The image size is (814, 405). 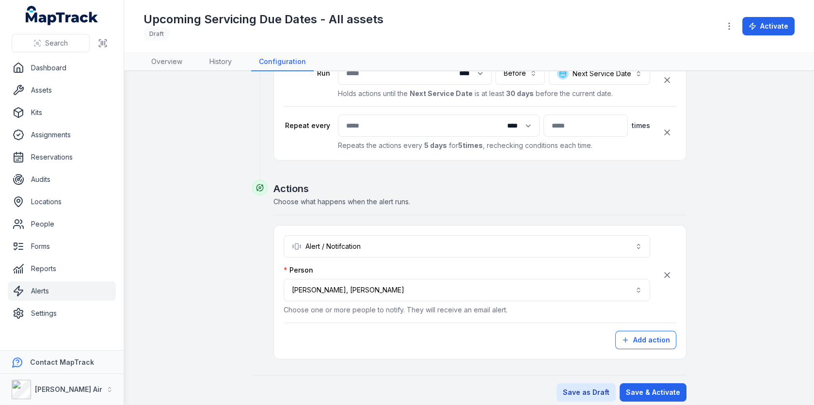 What do you see at coordinates (62, 246) in the screenshot?
I see `a: Forms` at bounding box center [62, 246].